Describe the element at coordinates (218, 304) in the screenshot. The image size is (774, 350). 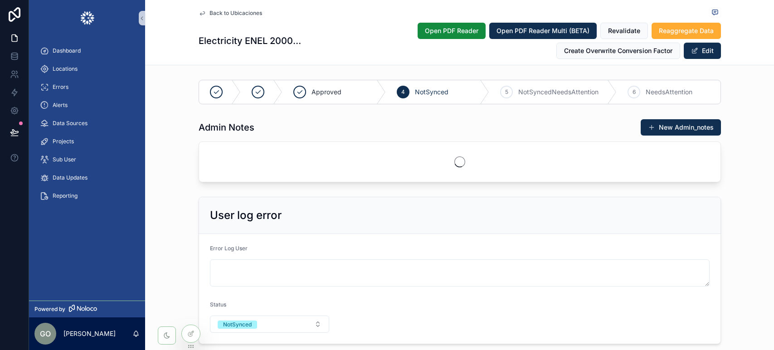
I see `span: Status` at that location.